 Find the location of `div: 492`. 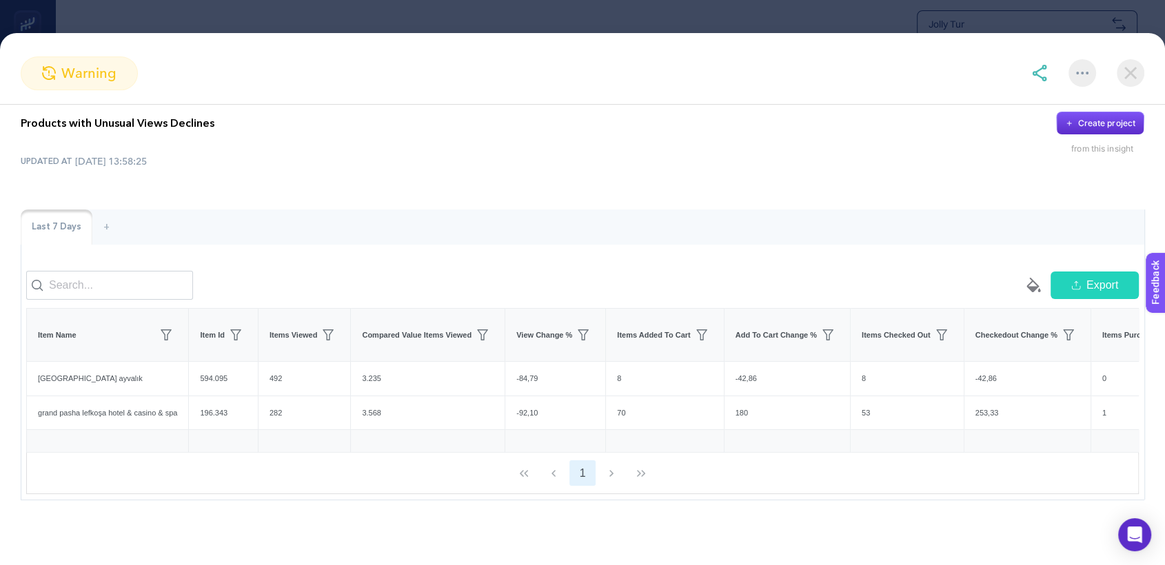

div: 492 is located at coordinates (305, 378).